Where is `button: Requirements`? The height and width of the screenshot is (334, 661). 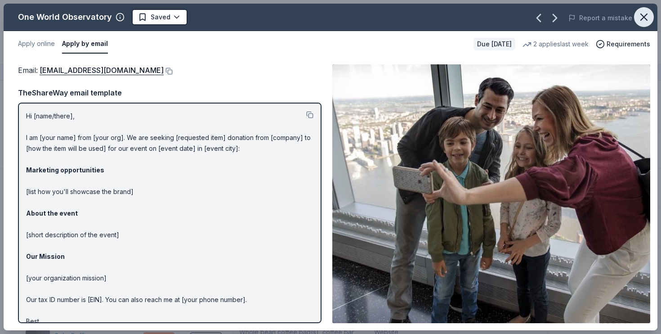 button: Requirements is located at coordinates (623, 44).